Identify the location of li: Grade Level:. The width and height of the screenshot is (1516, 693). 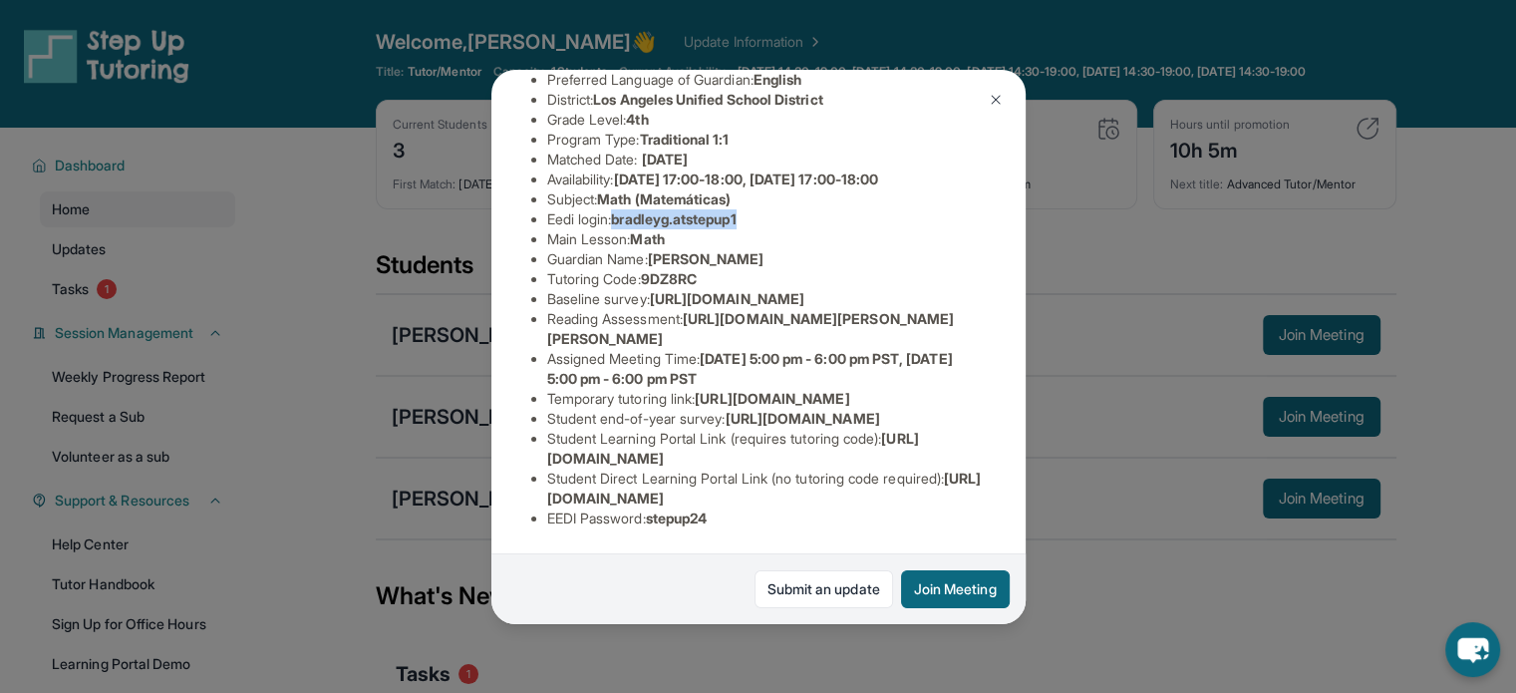
(767, 120).